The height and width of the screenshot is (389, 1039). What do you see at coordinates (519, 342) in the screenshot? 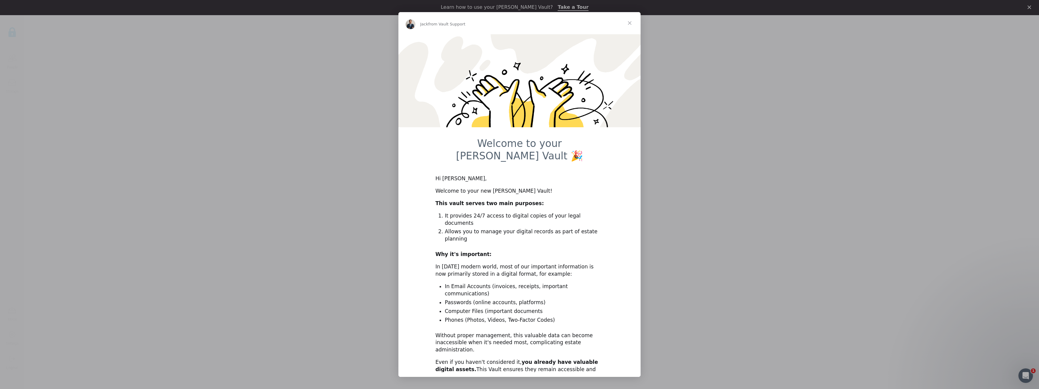
I see `div: Without proper management, this valuable data can become inaccessible when it's needed most, comp...` at bounding box center [519, 342].